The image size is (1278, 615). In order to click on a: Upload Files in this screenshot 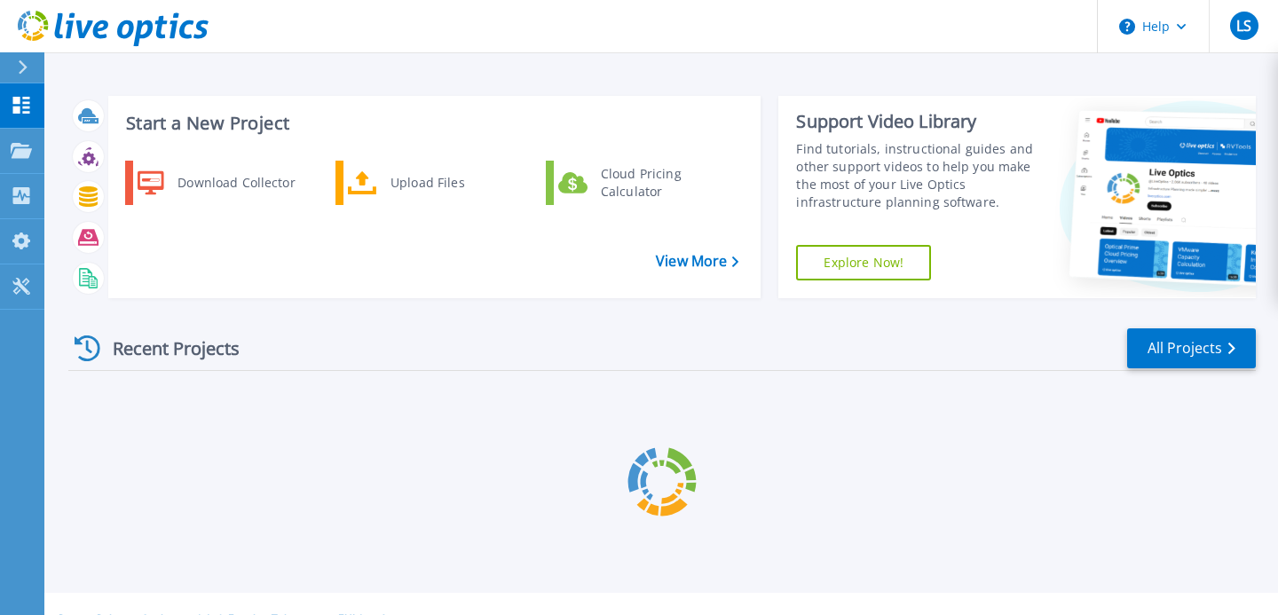, I will do `click(426, 183)`.